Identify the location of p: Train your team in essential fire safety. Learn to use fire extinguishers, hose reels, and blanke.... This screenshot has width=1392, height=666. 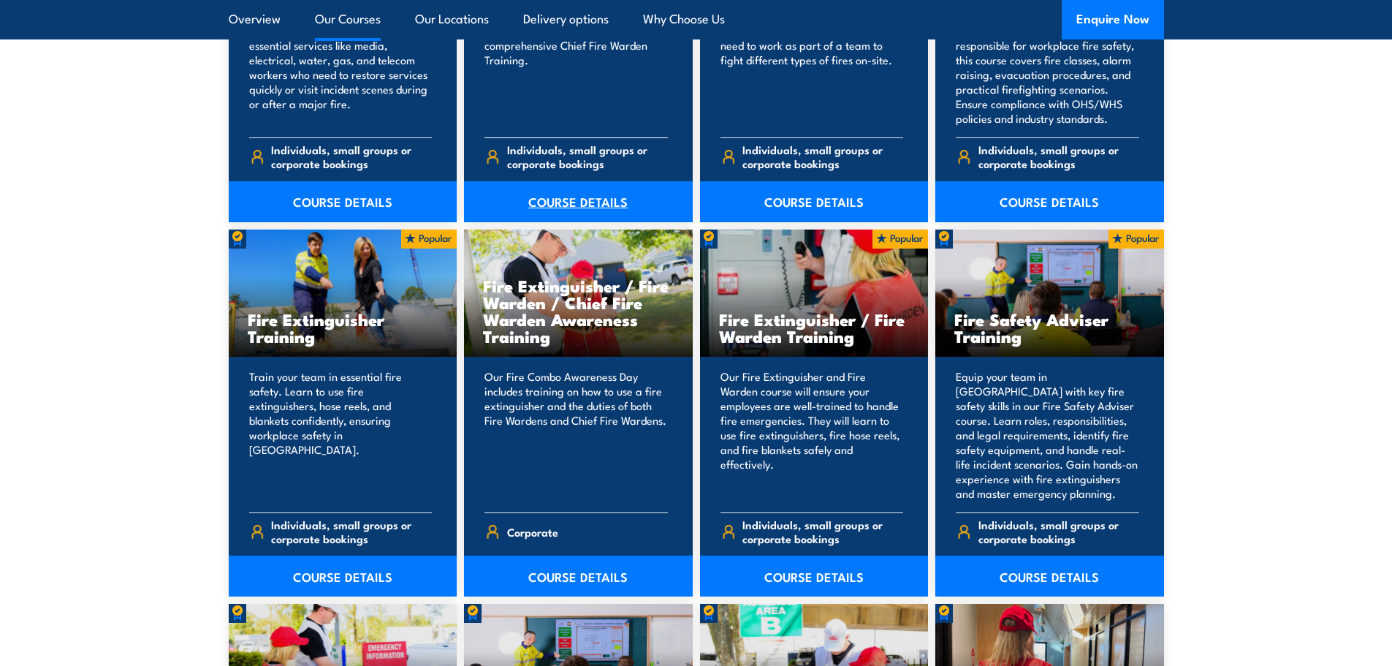
(341, 435).